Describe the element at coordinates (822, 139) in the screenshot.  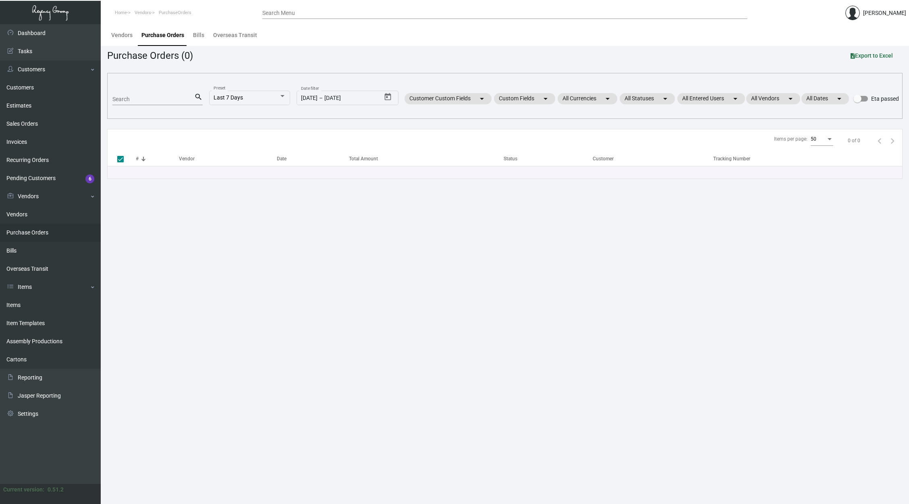
I see `mat-select: Items per page:` at that location.